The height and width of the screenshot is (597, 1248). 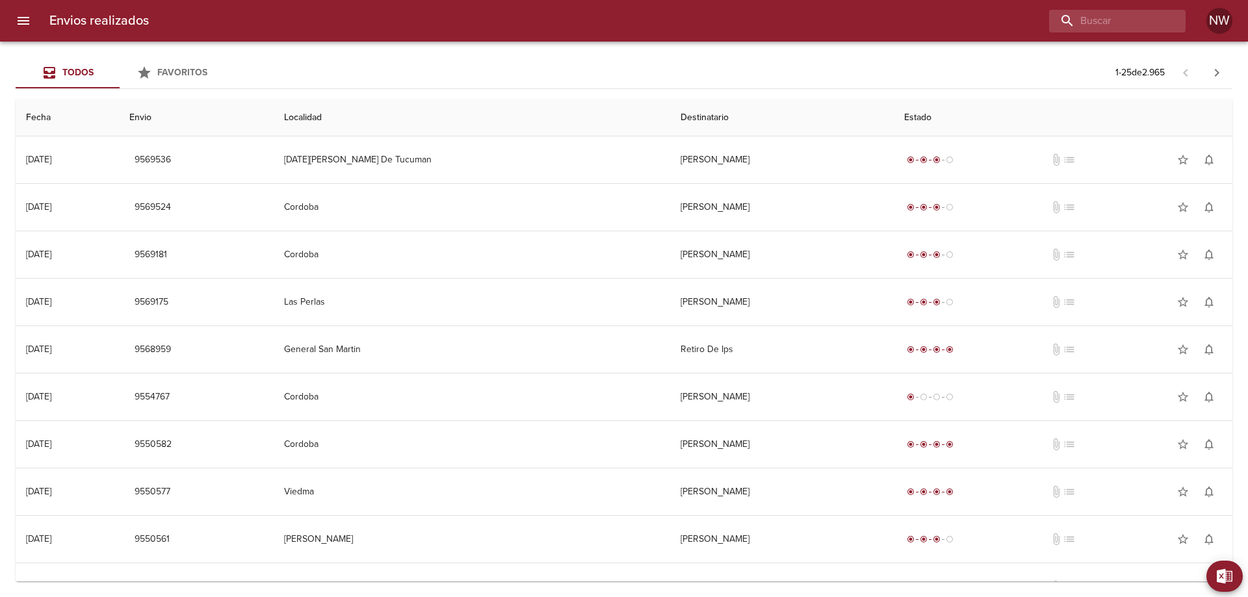 What do you see at coordinates (152, 539) in the screenshot?
I see `button: 9550561` at bounding box center [152, 539].